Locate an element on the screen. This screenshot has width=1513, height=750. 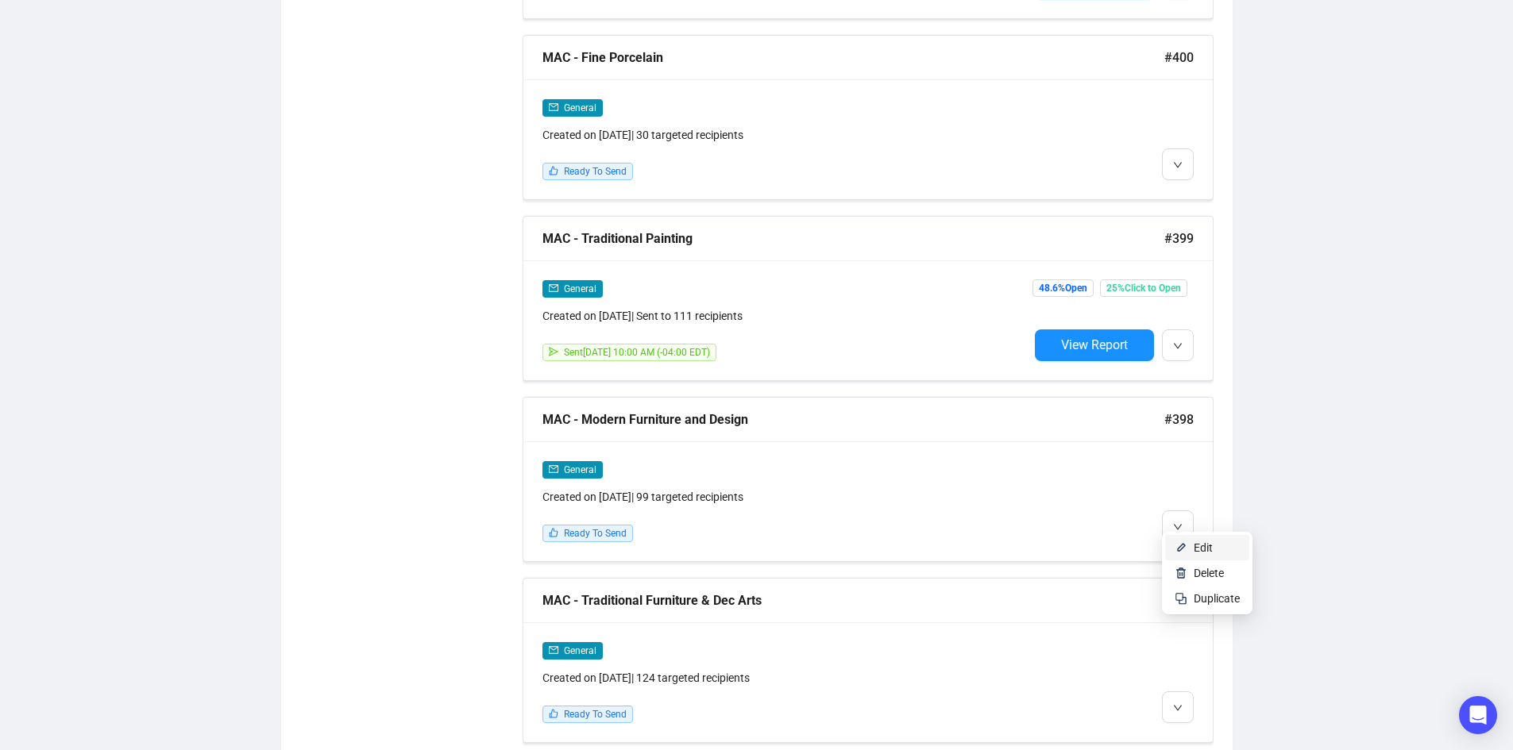
span: send is located at coordinates (554, 352).